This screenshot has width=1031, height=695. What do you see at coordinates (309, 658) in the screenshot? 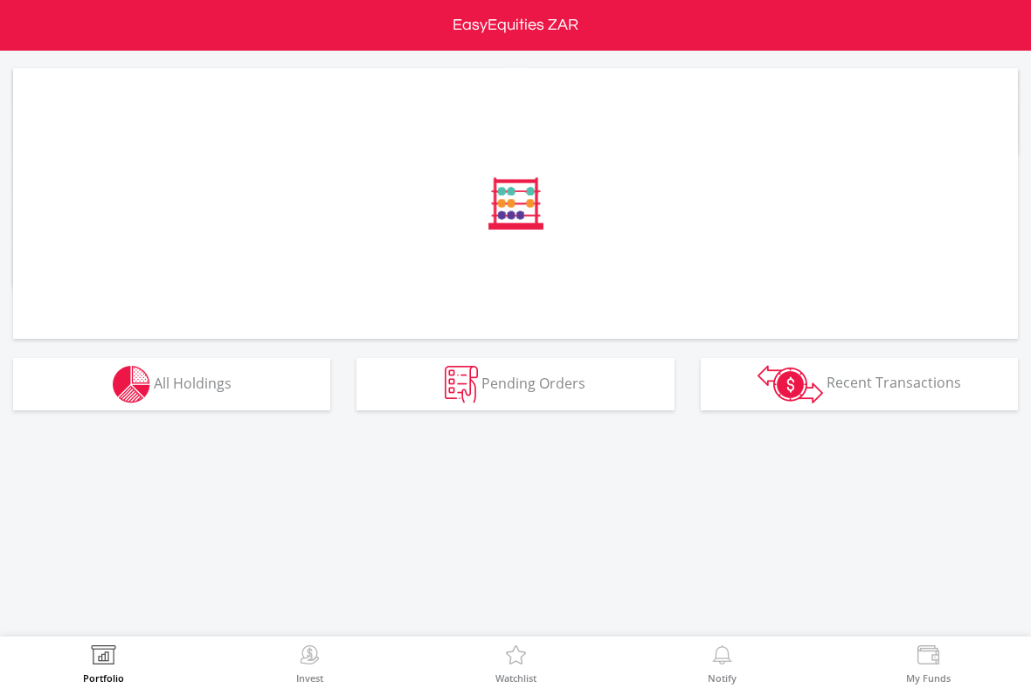
I see `img: Invest Now` at bounding box center [309, 658].